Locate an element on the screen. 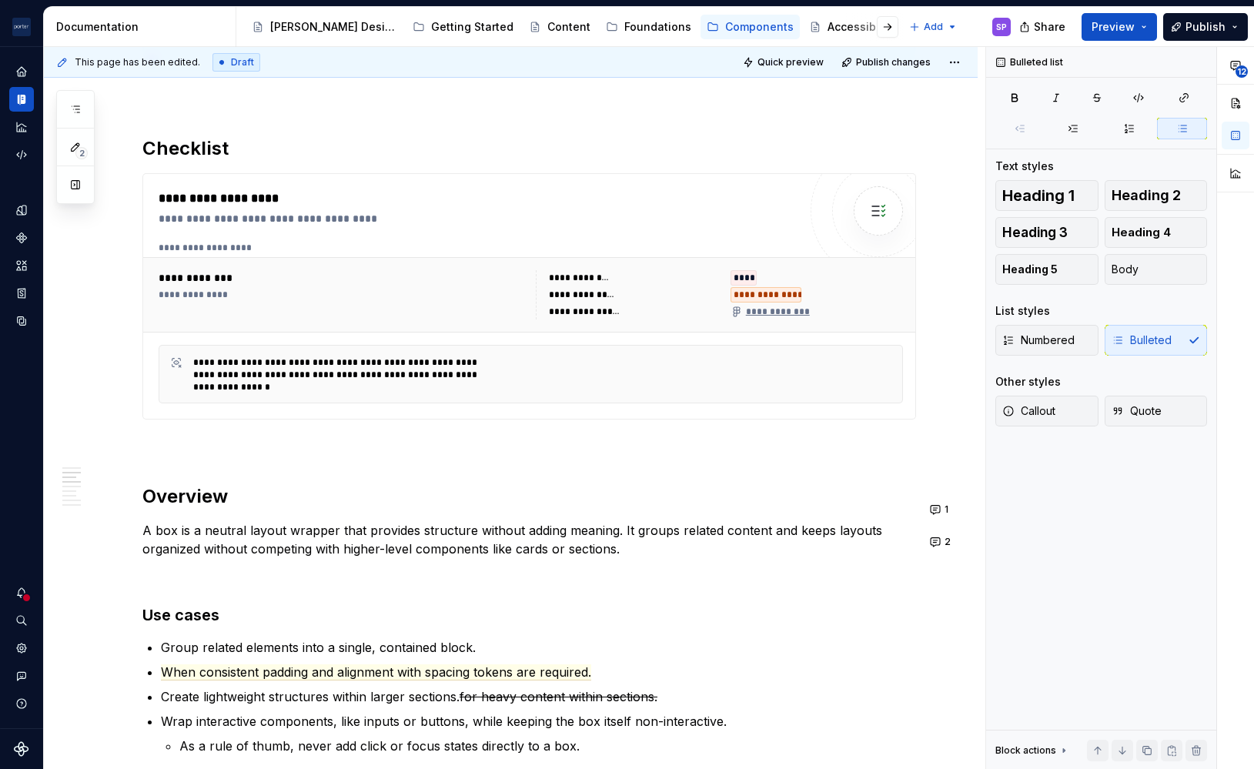 The height and width of the screenshot is (769, 1254). p: Create lightweight structures within larger sections. is located at coordinates (538, 697).